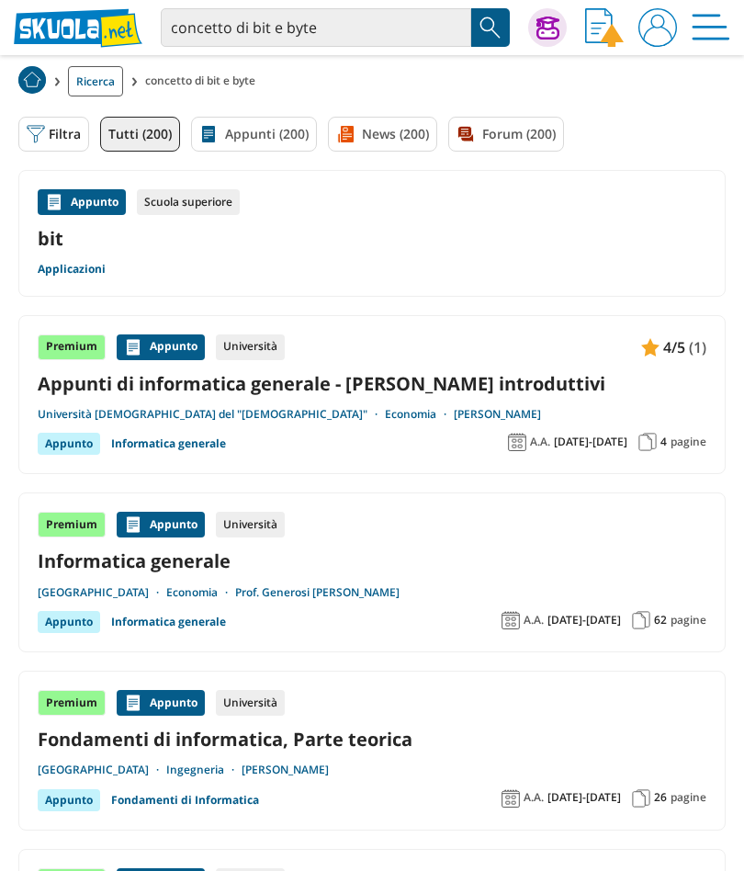 Image resolution: width=744 pixels, height=871 pixels. Describe the element at coordinates (209, 134) in the screenshot. I see `img: Appunti filtro contenuto` at that location.